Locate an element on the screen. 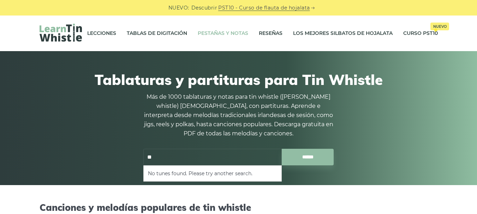 The width and height of the screenshot is (477, 214). a: Pestañas y notas is located at coordinates (223, 34).